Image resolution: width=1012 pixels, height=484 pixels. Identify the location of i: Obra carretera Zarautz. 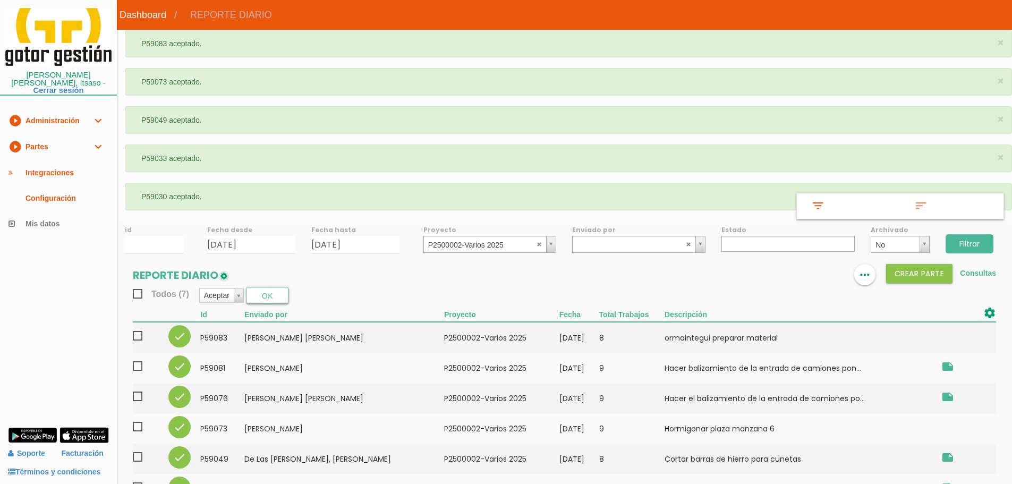
(947, 366).